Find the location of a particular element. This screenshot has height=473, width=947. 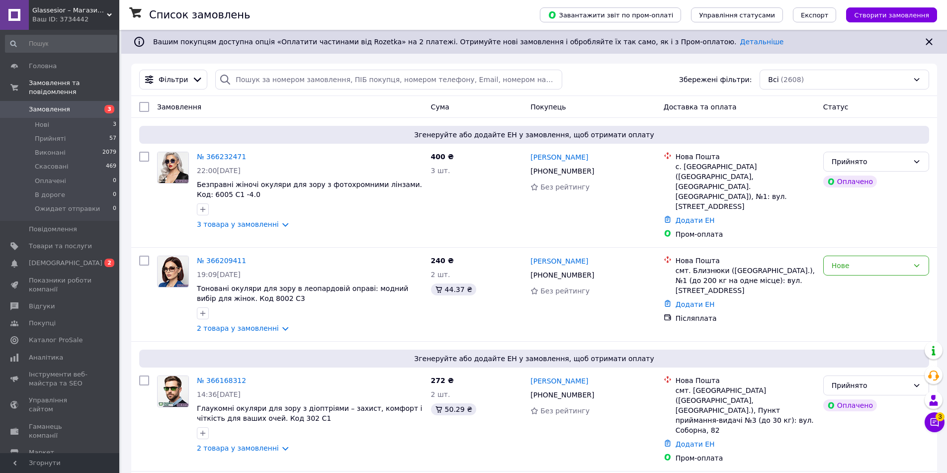

span: 3 is located at coordinates (114, 125).